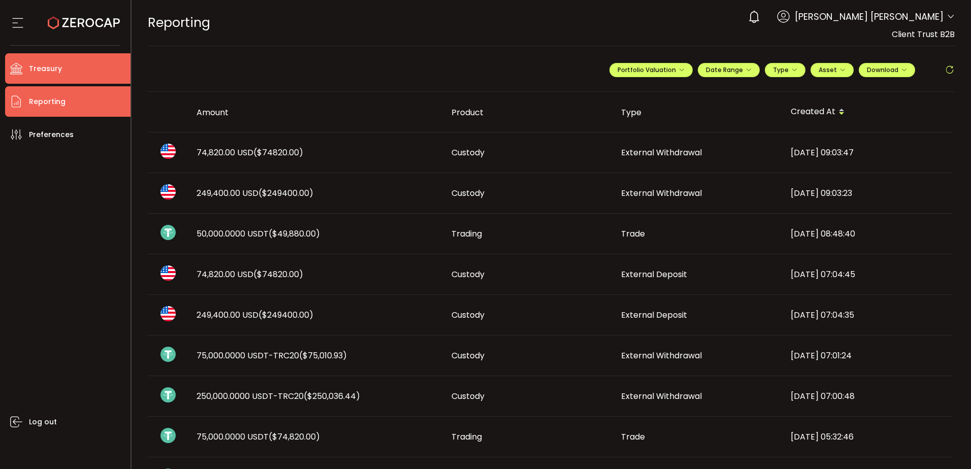 The height and width of the screenshot is (469, 971). What do you see at coordinates (332, 396) in the screenshot?
I see `span: ($250,036.44)` at bounding box center [332, 396].